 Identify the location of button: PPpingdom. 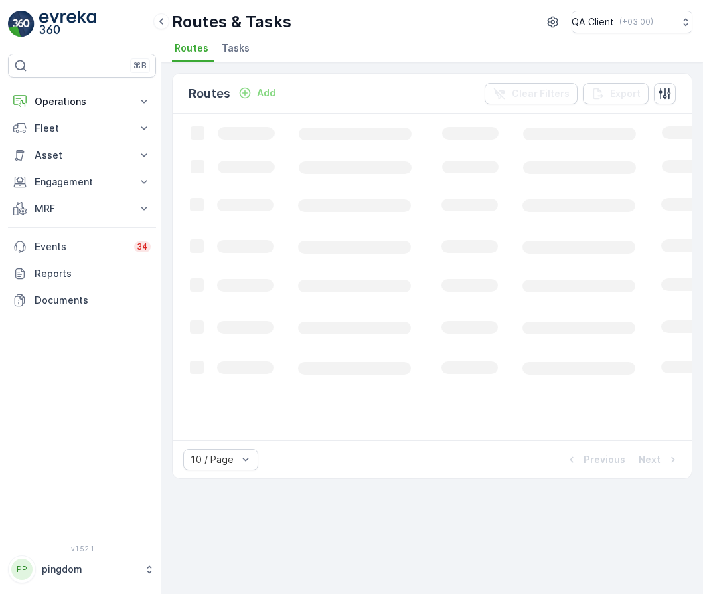
(82, 569).